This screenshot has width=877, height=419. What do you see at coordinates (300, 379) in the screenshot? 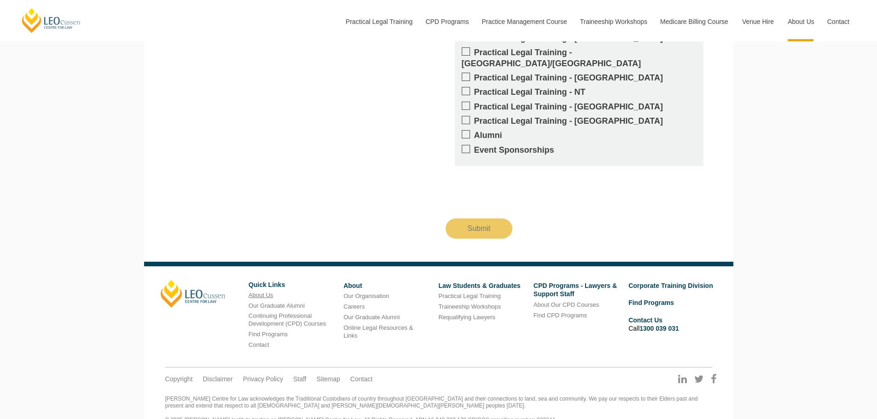
I see `a: Staff` at bounding box center [300, 379].